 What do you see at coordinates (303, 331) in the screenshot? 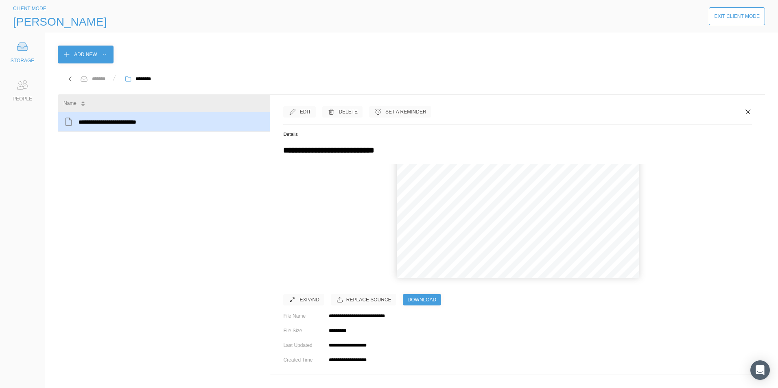
I see `div: File Size` at bounding box center [303, 331].